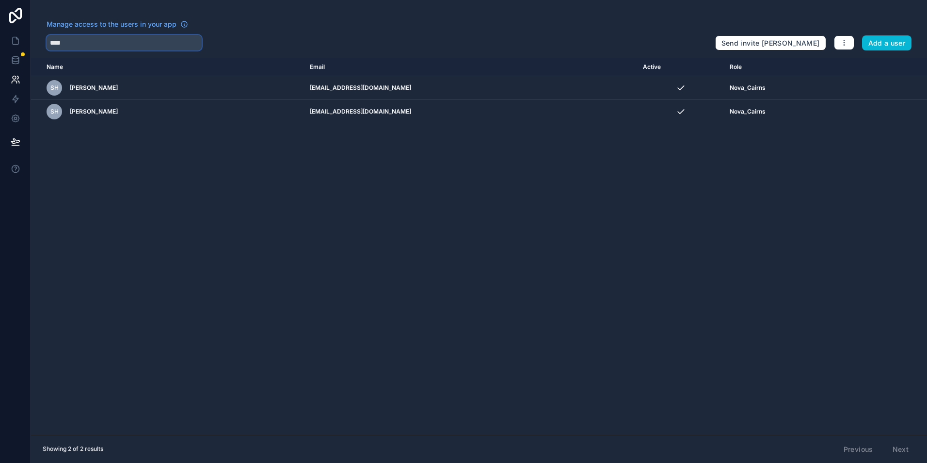 The height and width of the screenshot is (463, 927). What do you see at coordinates (167, 67) in the screenshot?
I see `th: Name` at bounding box center [167, 67].